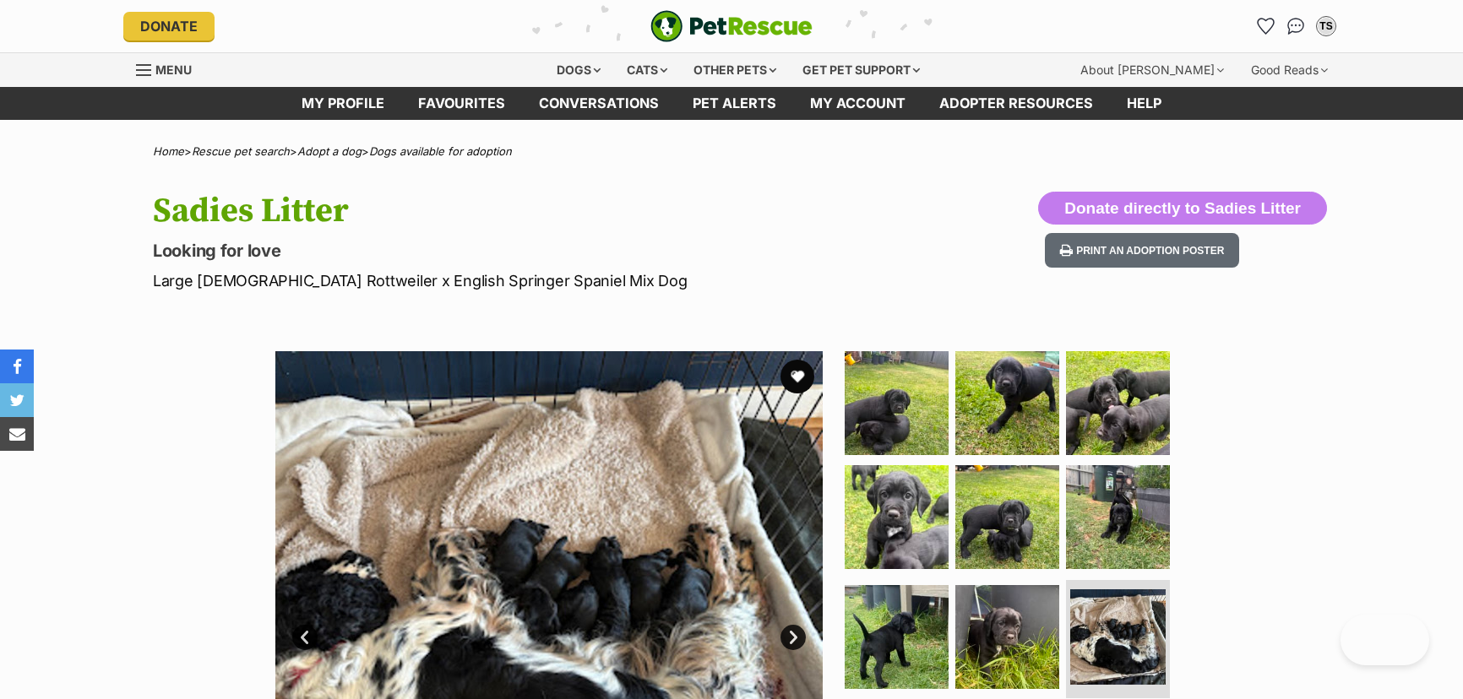  What do you see at coordinates (1296, 26) in the screenshot?
I see `img: chat-41dd97257d64d25036548639549fe6c8038ab92f7586957e7f3b1b290dea8141.svg` at bounding box center [1296, 26].